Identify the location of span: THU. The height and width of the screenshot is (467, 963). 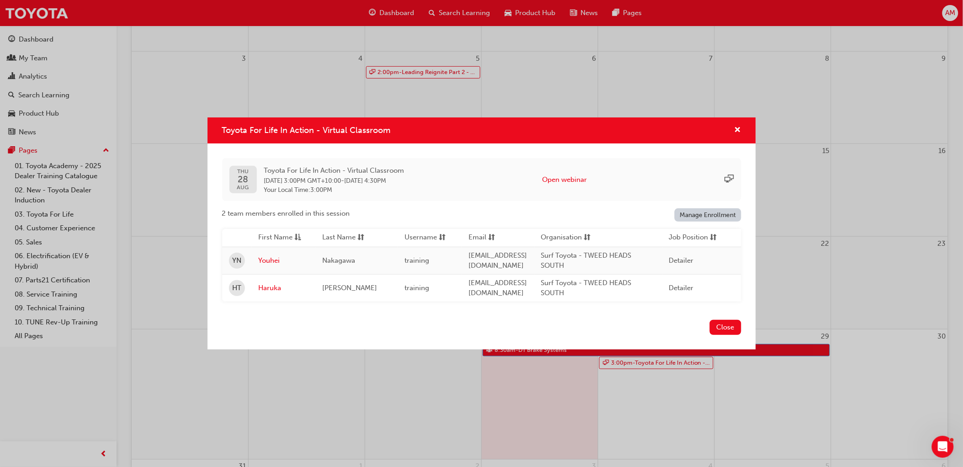
(243, 171).